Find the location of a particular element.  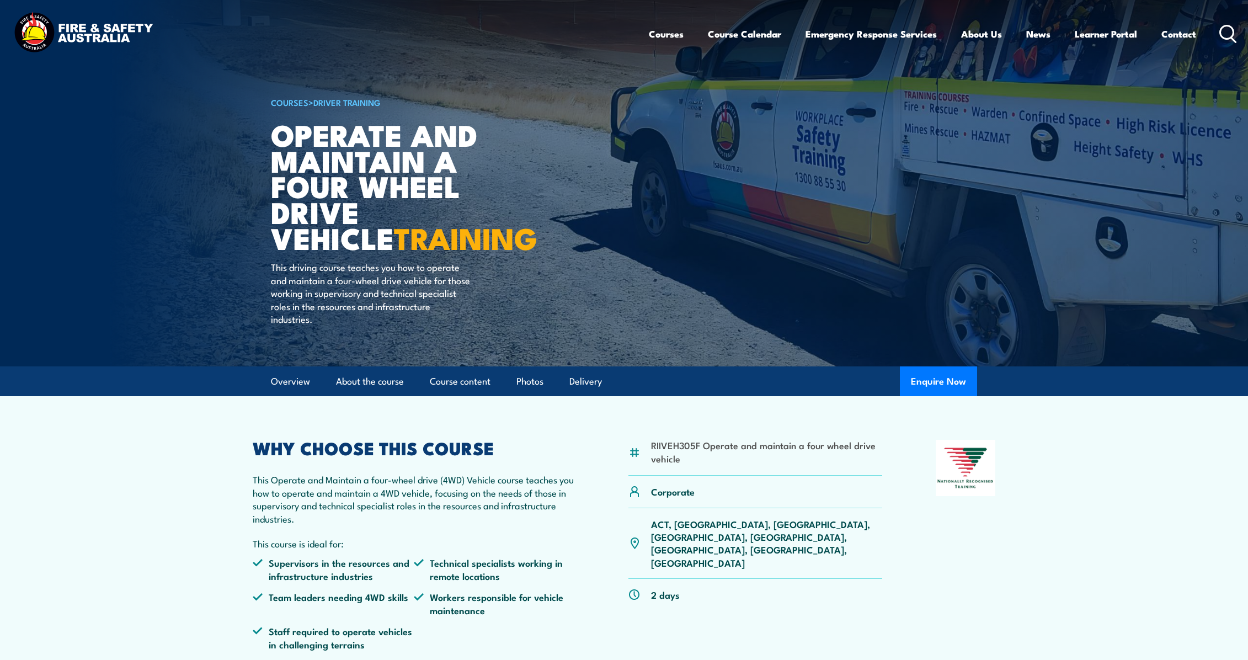

img: Nationally Recognised Training logo. is located at coordinates (965, 468).